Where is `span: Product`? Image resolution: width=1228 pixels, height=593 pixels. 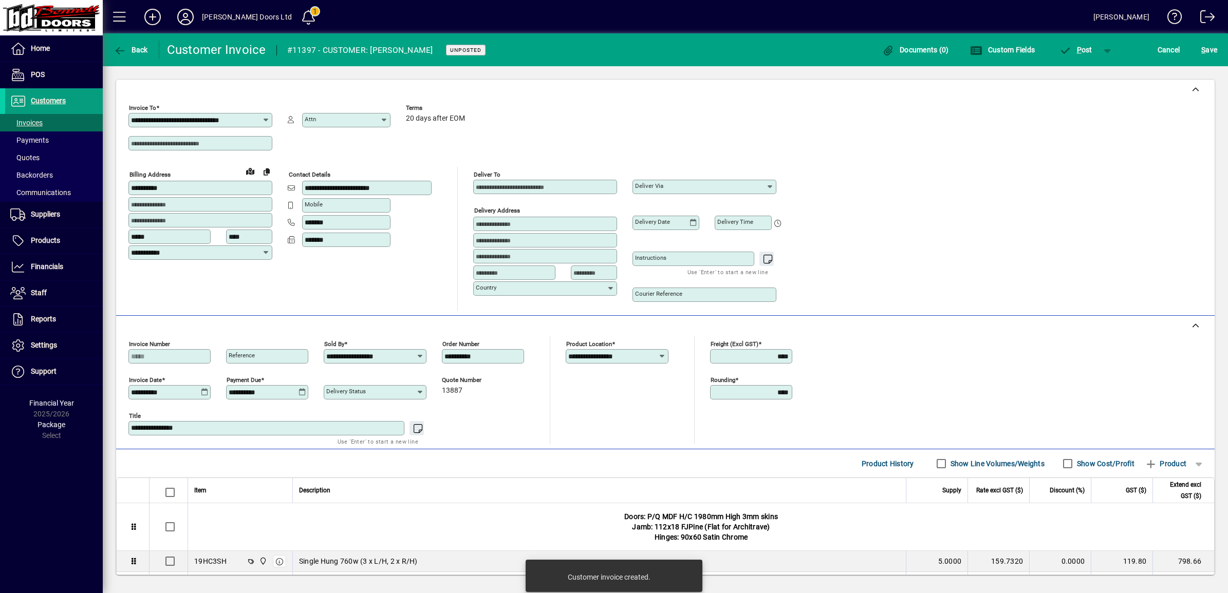 span: Product is located at coordinates (1165, 464).